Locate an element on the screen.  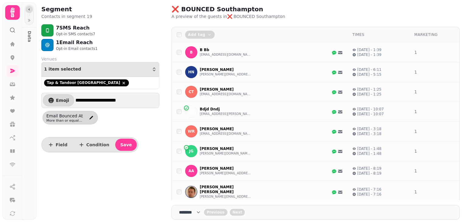
button: Emoji is located at coordinates (58, 100).